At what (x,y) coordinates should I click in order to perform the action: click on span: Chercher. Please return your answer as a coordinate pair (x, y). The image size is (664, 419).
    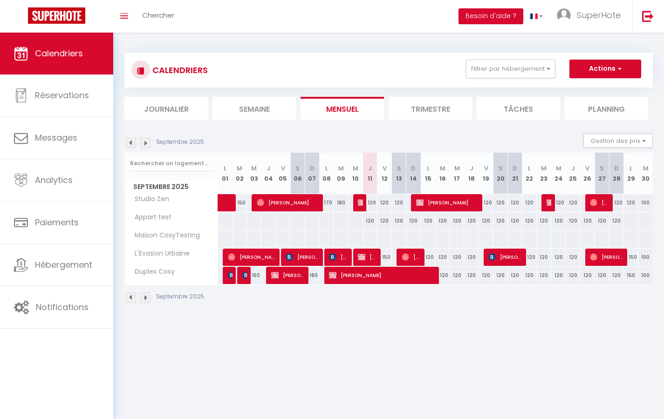
    Looking at the image, I should click on (158, 15).